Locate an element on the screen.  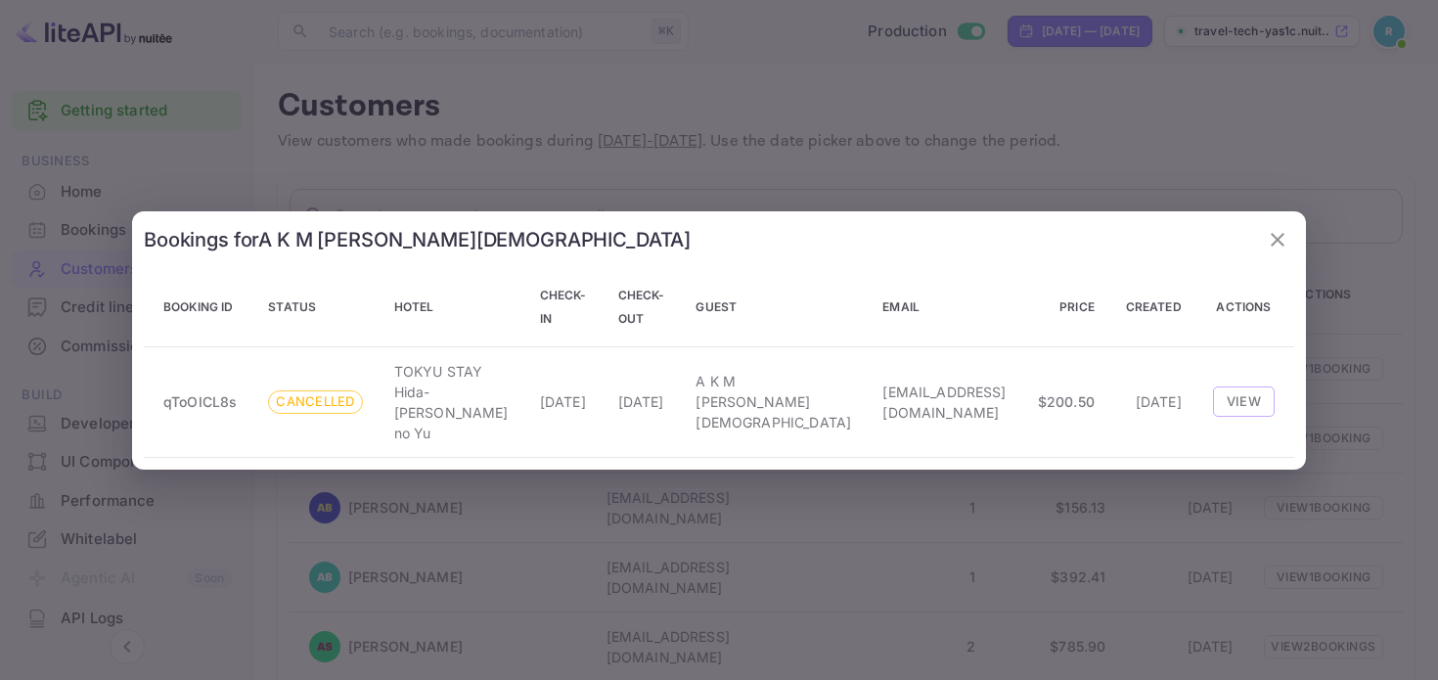
span: CANCELLED is located at coordinates (315, 402).